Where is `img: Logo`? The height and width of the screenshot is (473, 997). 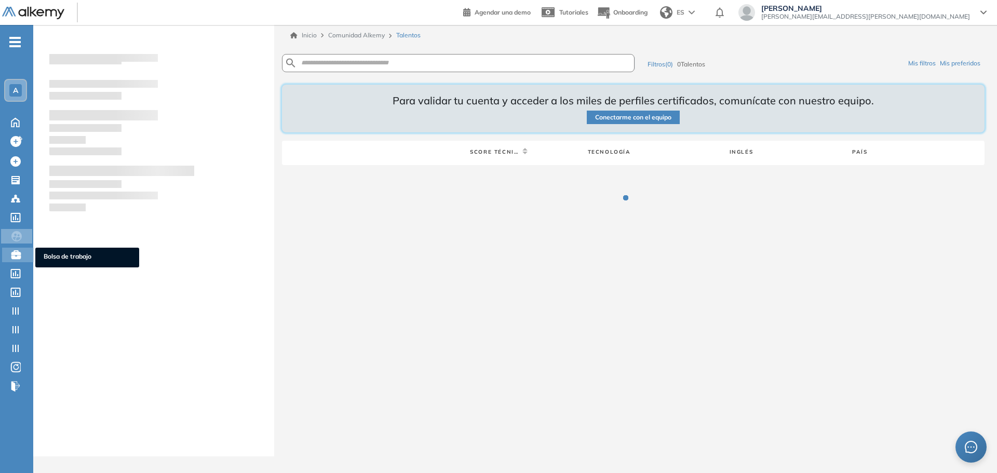
img: Logo is located at coordinates (33, 13).